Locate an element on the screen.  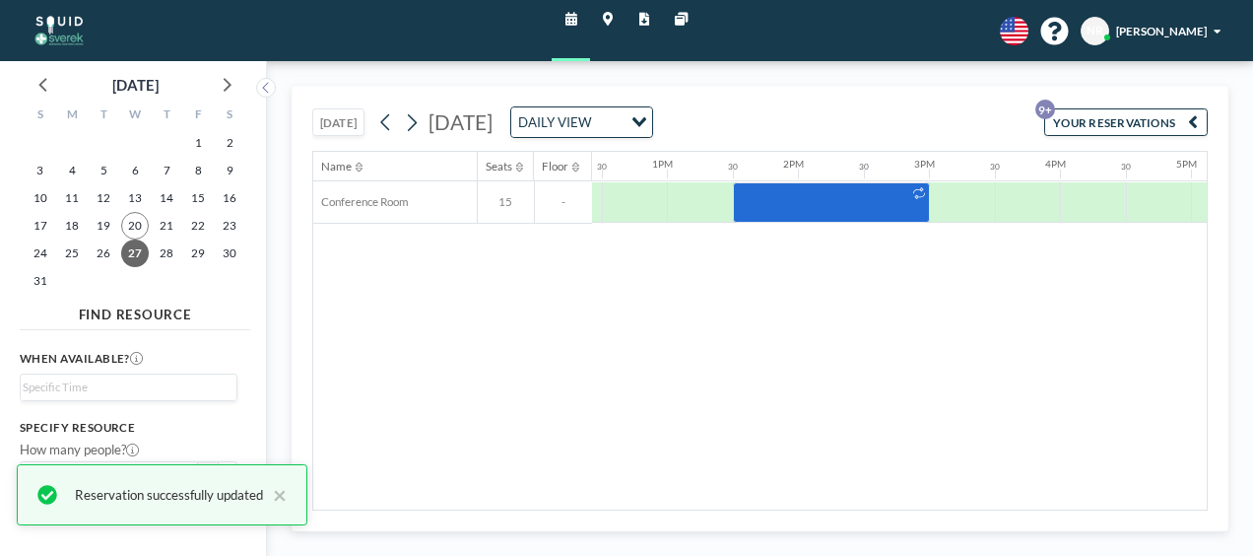
span: Friday, August 8, 2025 is located at coordinates (198, 170).